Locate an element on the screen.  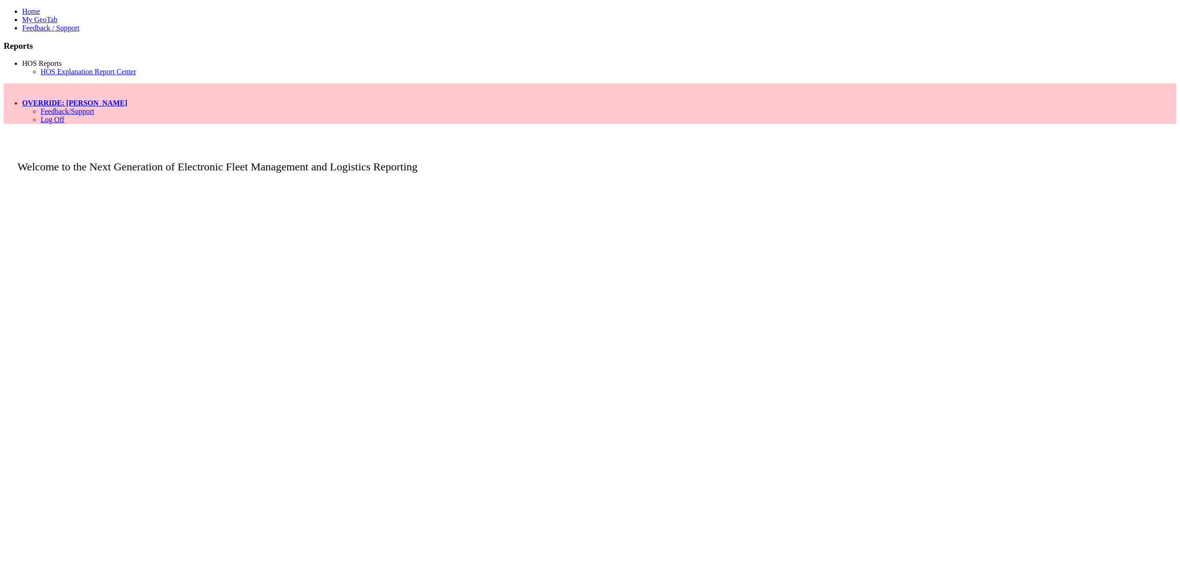
a: Feedback / Support is located at coordinates (51, 28).